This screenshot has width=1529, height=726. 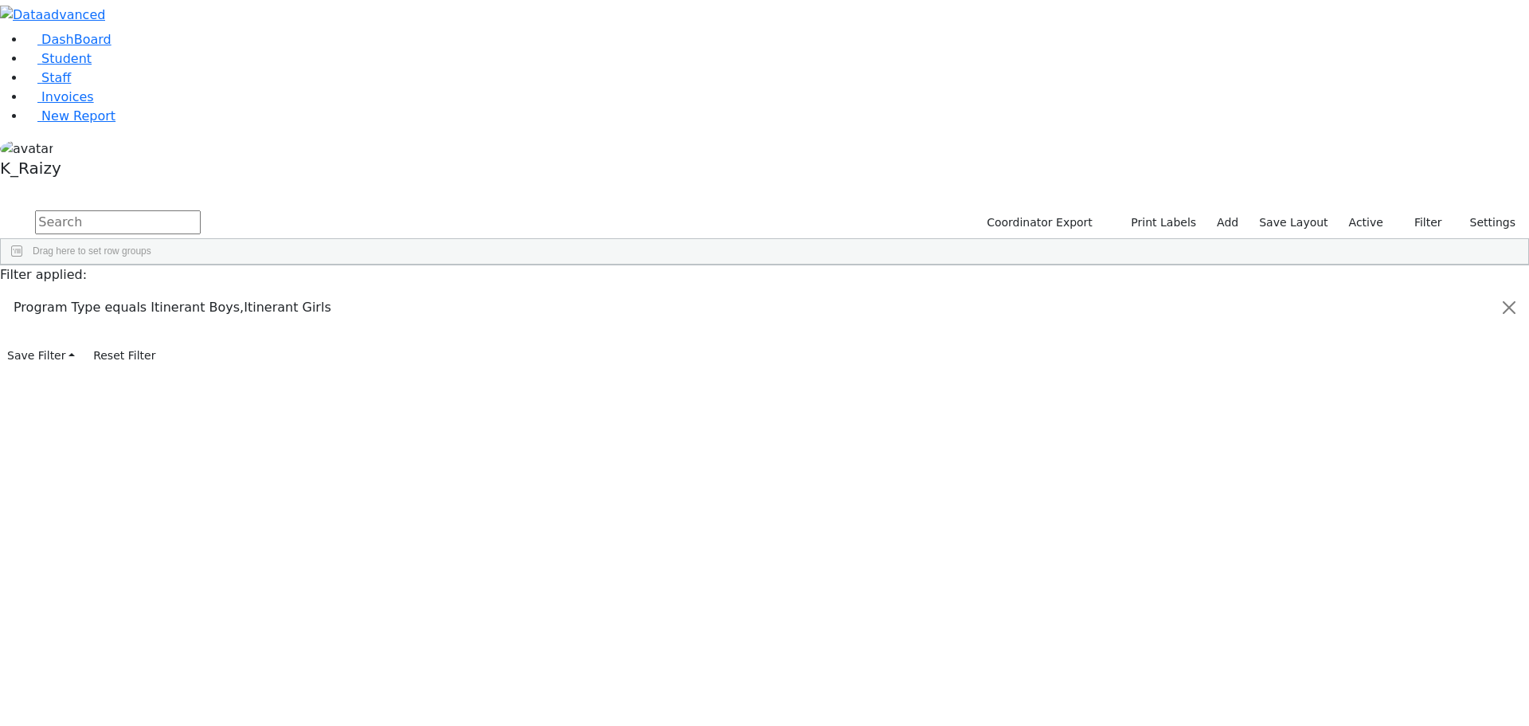 What do you see at coordinates (48, 77) in the screenshot?
I see `a: Staff` at bounding box center [48, 77].